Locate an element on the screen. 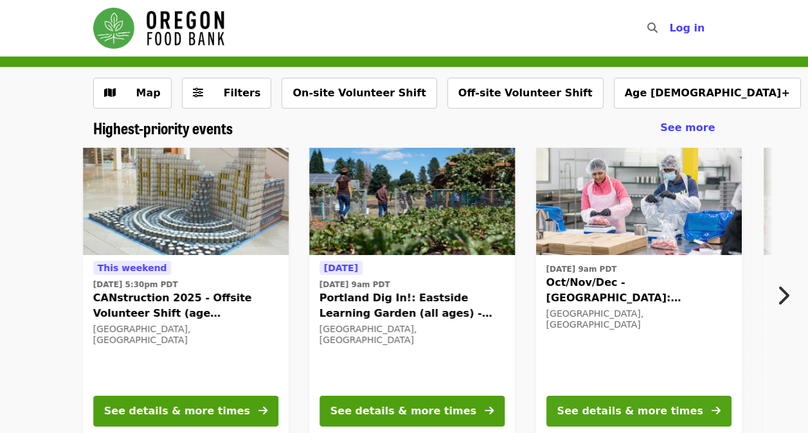 The width and height of the screenshot is (808, 433). button: Off-site Volunteer Shift is located at coordinates (525, 93).